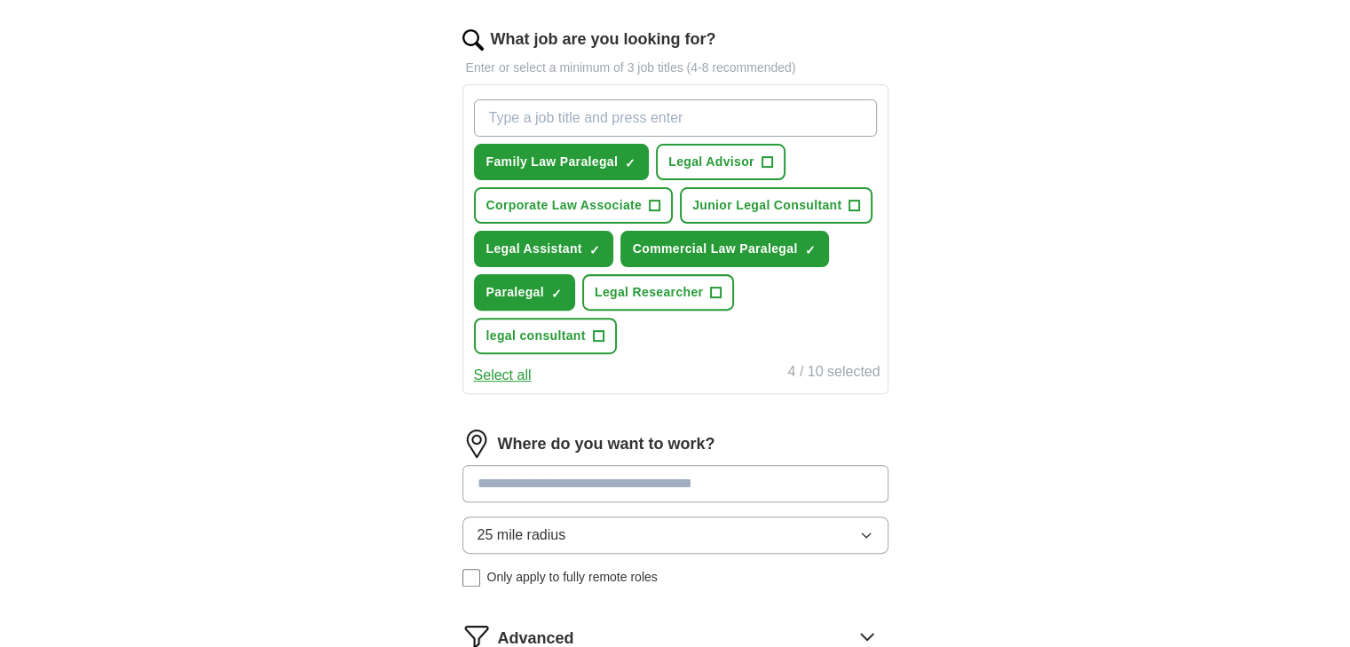 This screenshot has width=1350, height=647. Describe the element at coordinates (834, 374) in the screenshot. I see `div: 4 / 10 selected` at that location.